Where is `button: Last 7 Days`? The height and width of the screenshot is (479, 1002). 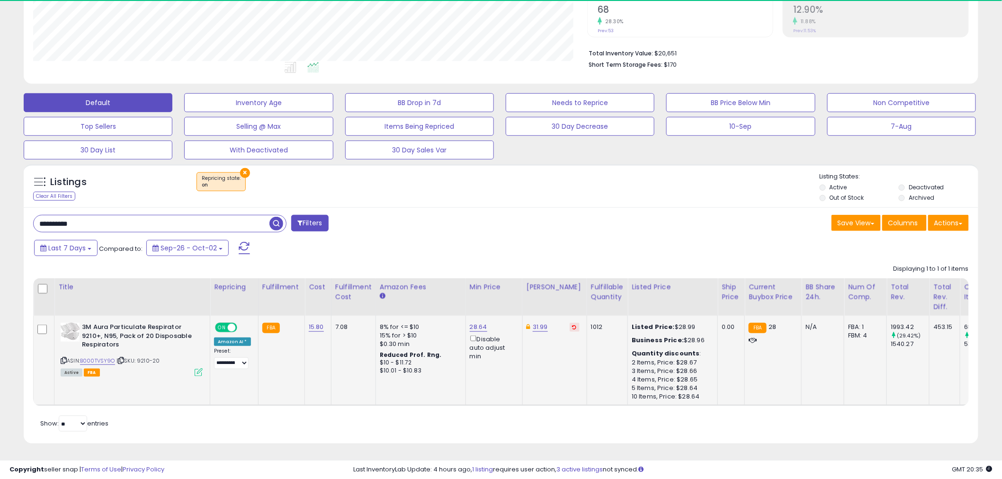
button: Last 7 Days is located at coordinates (66, 248).